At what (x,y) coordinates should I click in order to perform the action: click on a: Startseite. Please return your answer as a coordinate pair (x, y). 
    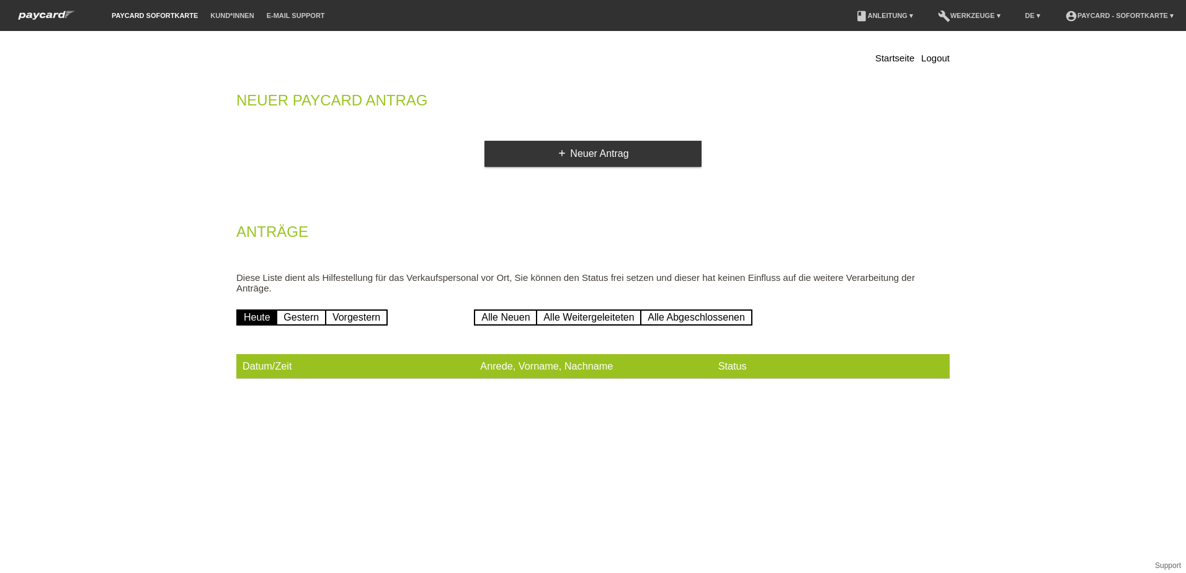
    Looking at the image, I should click on (894, 58).